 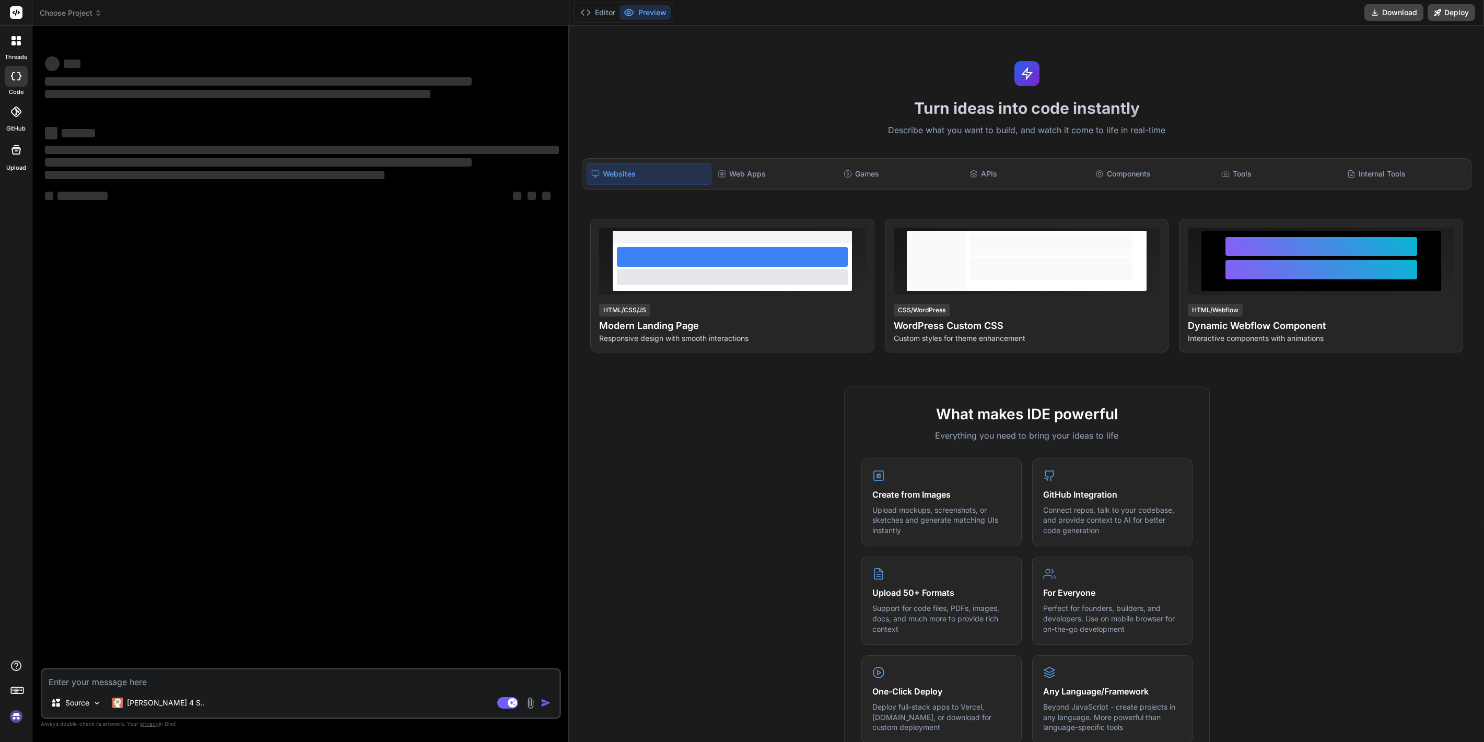 What do you see at coordinates (71, 13) in the screenshot?
I see `span: Choose Project` at bounding box center [71, 13].